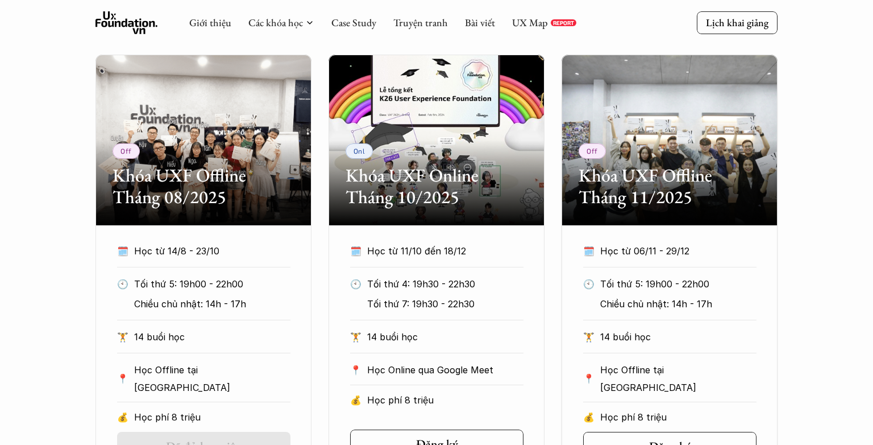 This screenshot has height=445, width=873. I want to click on p: Tối thứ 4: 19h30 - 22h30, so click(445, 284).